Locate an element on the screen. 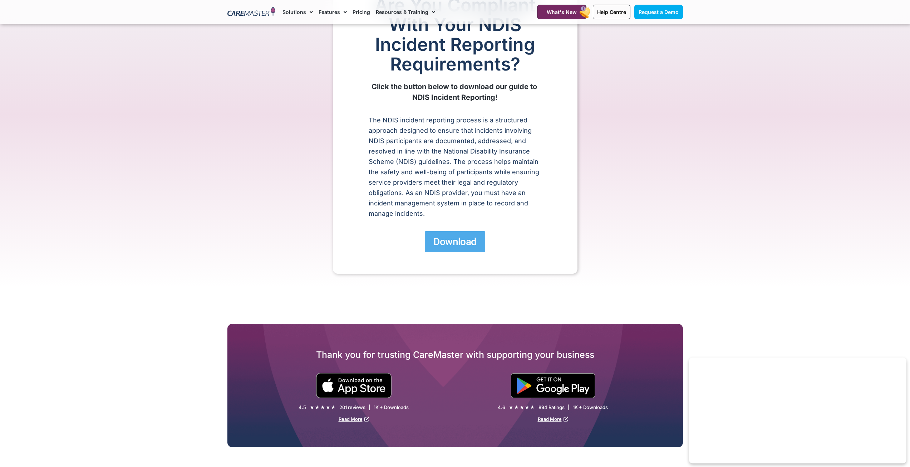 The image size is (910, 467). a: Help Centre is located at coordinates (612, 12).